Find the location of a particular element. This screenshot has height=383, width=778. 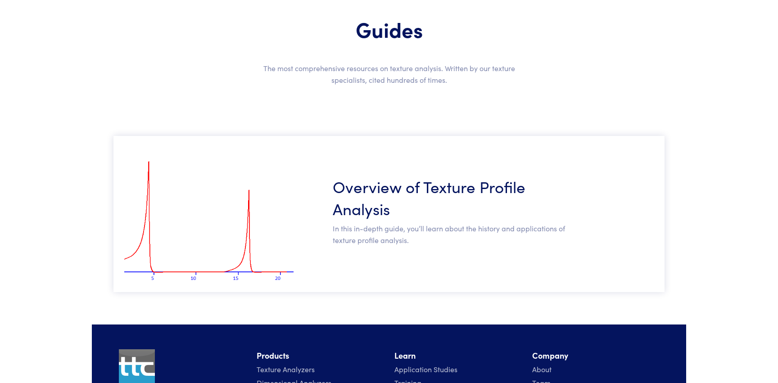

li: Company is located at coordinates (596, 356).